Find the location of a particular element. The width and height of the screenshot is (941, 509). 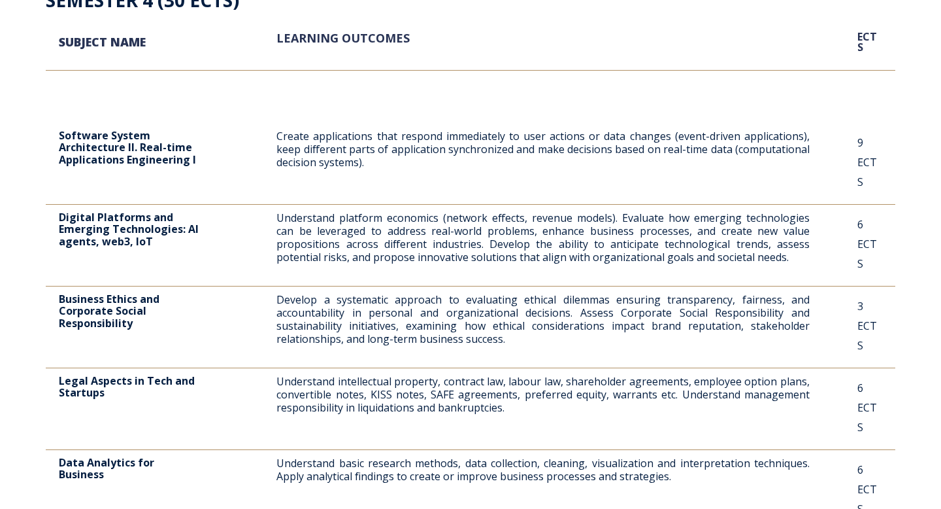

p: Business Ethics and Corporate Social Responsibility is located at coordinates (144, 311).